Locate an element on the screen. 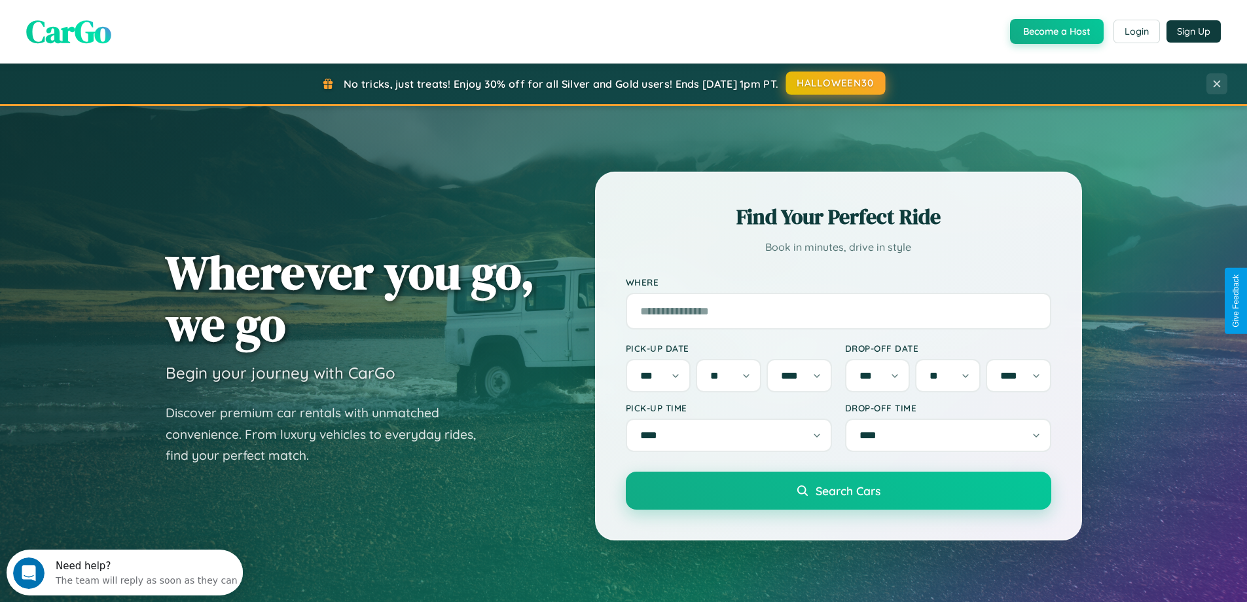 The image size is (1247, 602). div: Open Intercom Messenger is located at coordinates (124, 23).